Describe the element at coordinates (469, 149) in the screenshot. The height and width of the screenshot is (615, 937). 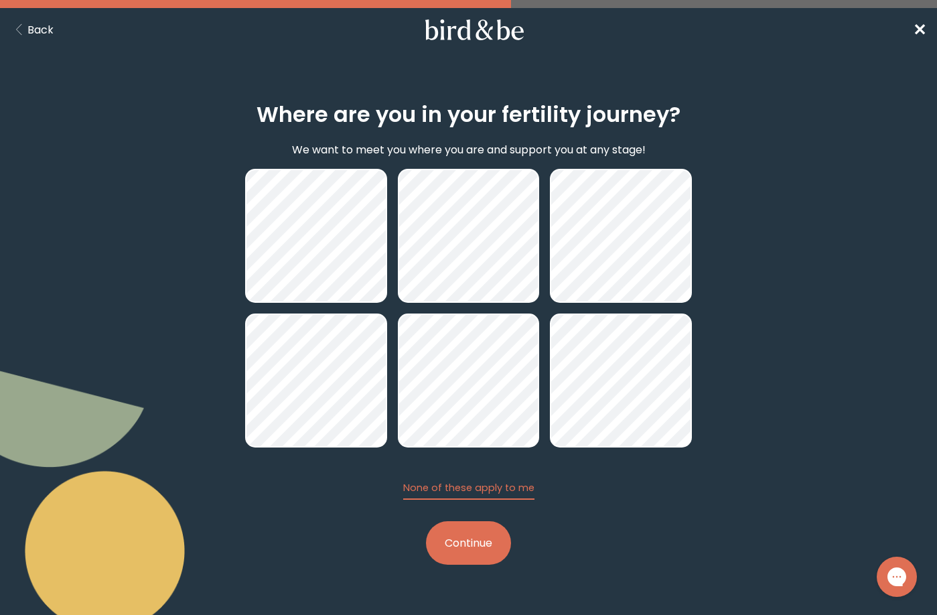
I see `p: We want to meet you where you are and support you at any stage!` at that location.